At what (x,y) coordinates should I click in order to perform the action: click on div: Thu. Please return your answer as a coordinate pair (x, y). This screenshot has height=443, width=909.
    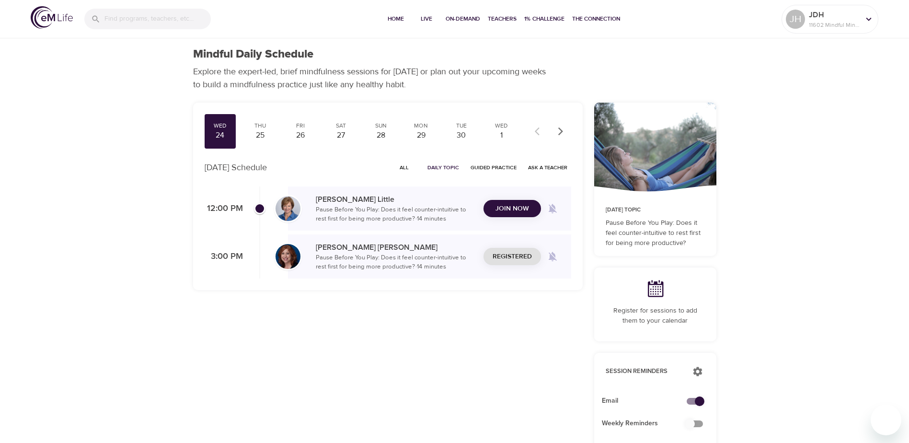
    Looking at the image, I should click on (260, 126).